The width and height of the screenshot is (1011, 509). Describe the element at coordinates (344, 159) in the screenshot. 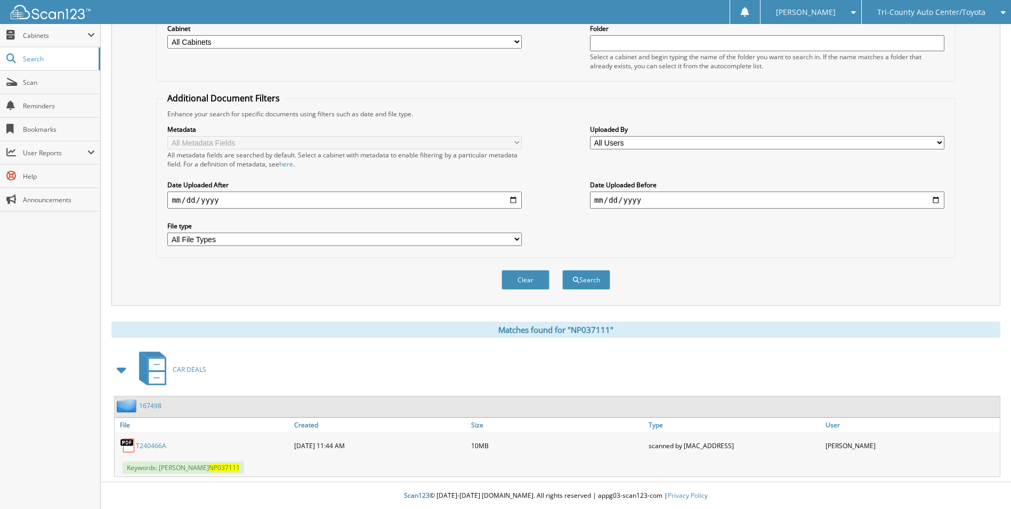

I see `div: All metadata fields are searched by default. Select a cabinet with metadata to enable filtering b...` at that location.